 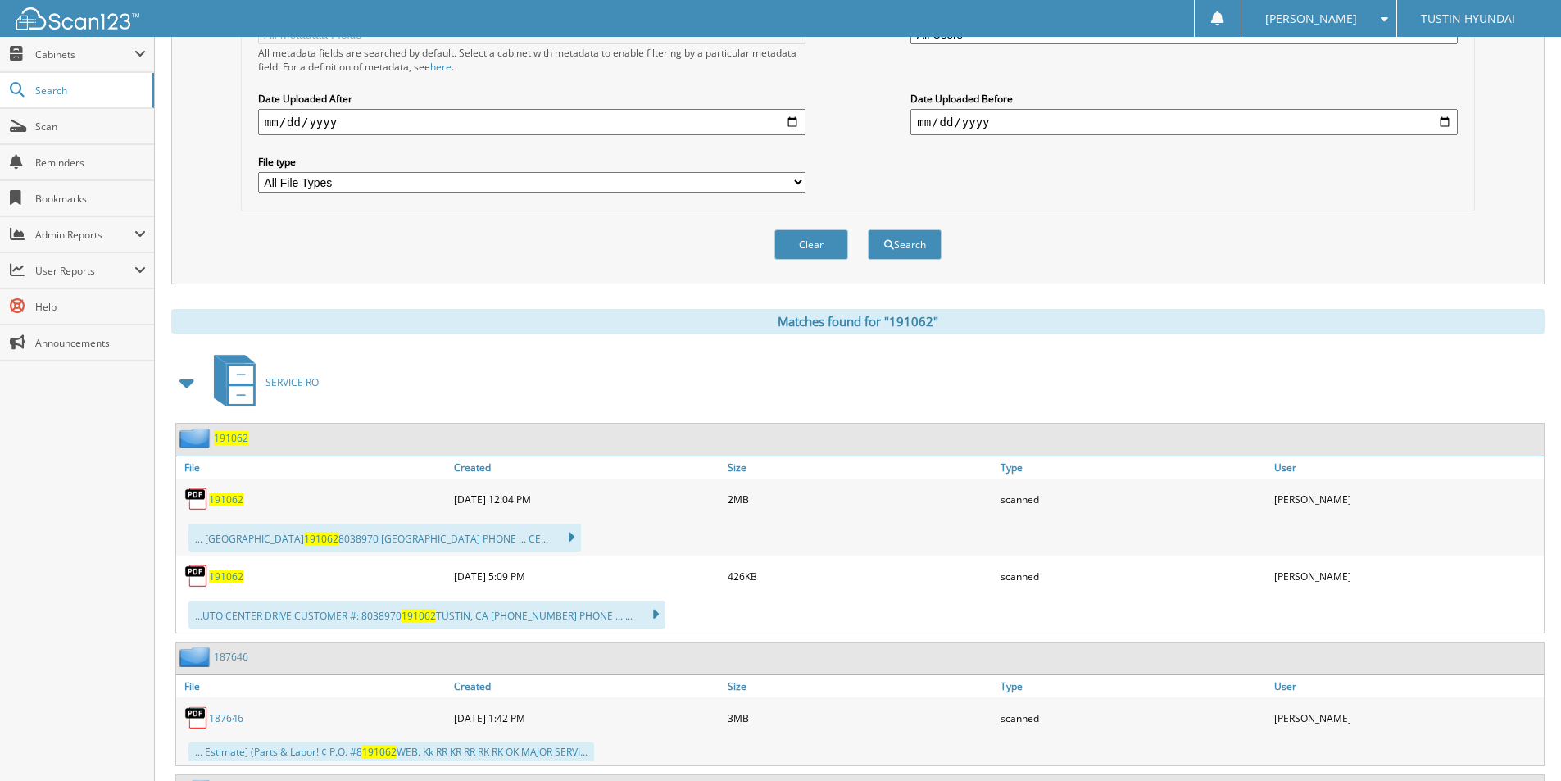 I want to click on span: Scan, so click(x=90, y=126).